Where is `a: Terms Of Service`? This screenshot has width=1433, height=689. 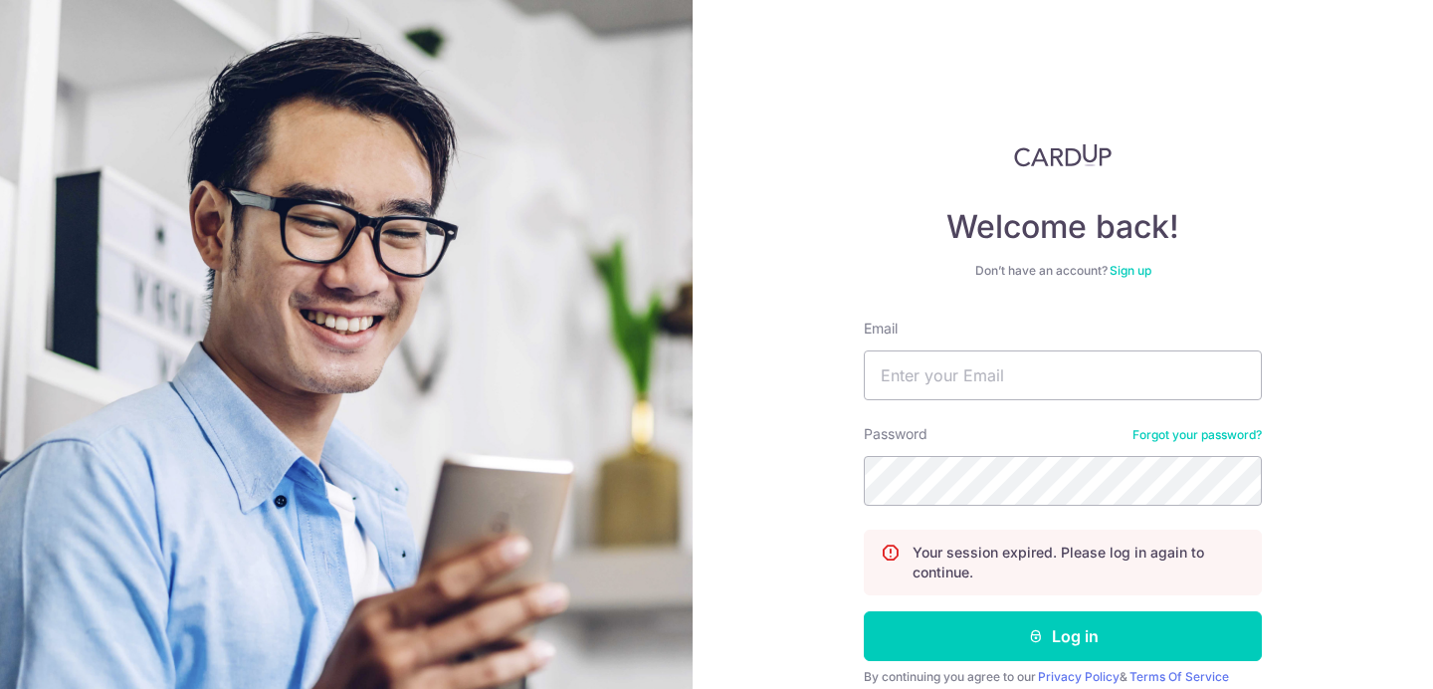
a: Terms Of Service is located at coordinates (1179, 676).